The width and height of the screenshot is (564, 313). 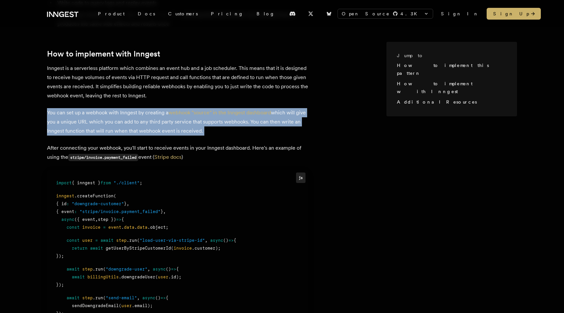 What do you see at coordinates (158, 227) in the screenshot?
I see `span: .object;` at bounding box center [158, 227].